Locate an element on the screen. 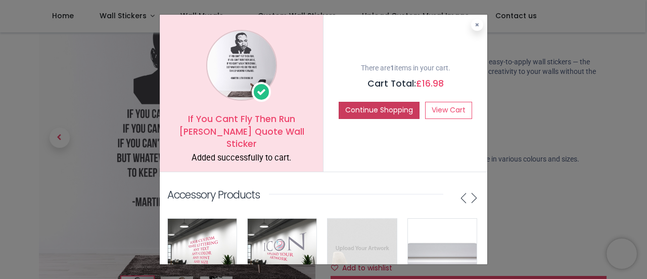 The image size is (647, 279). span: 16.98 is located at coordinates (433, 83).